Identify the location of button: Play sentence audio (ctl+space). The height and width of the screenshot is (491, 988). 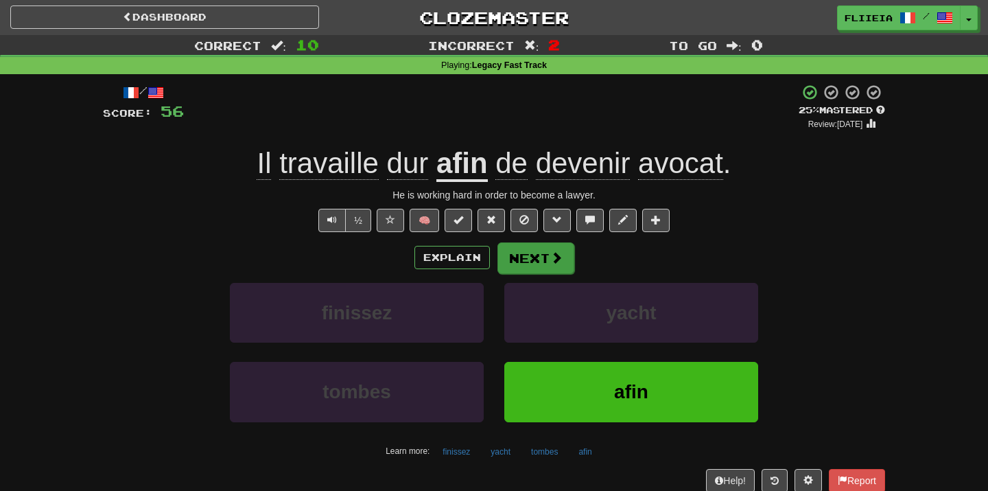
(332, 220).